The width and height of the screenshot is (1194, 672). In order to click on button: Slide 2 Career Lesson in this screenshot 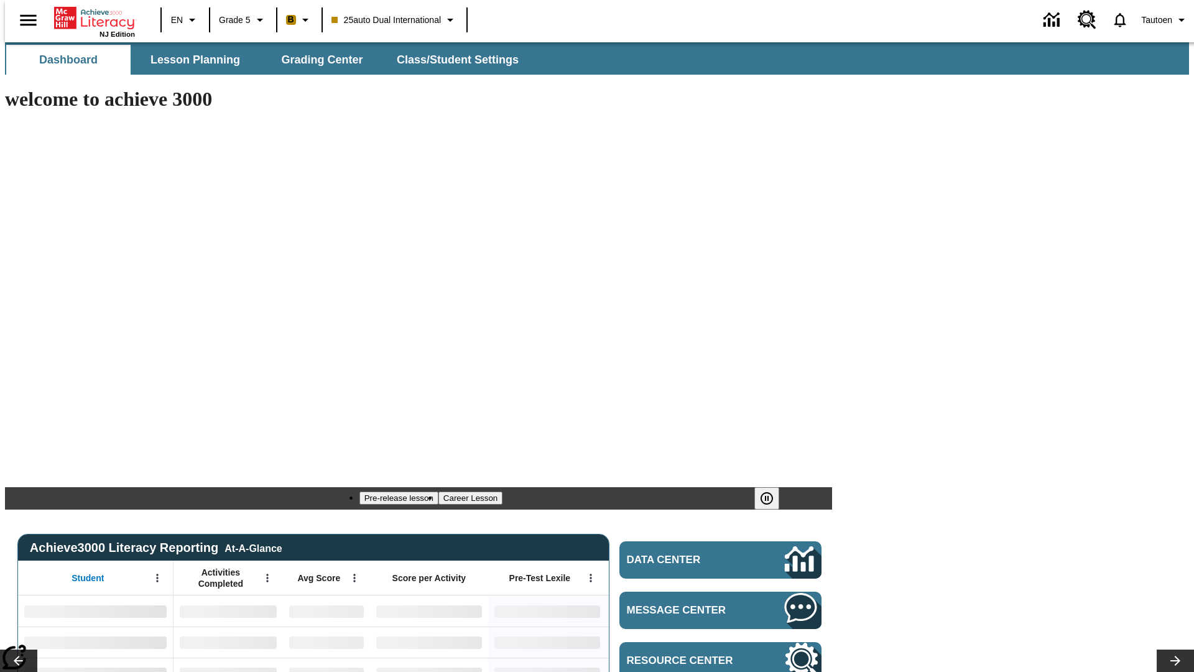, I will do `click(470, 497)`.